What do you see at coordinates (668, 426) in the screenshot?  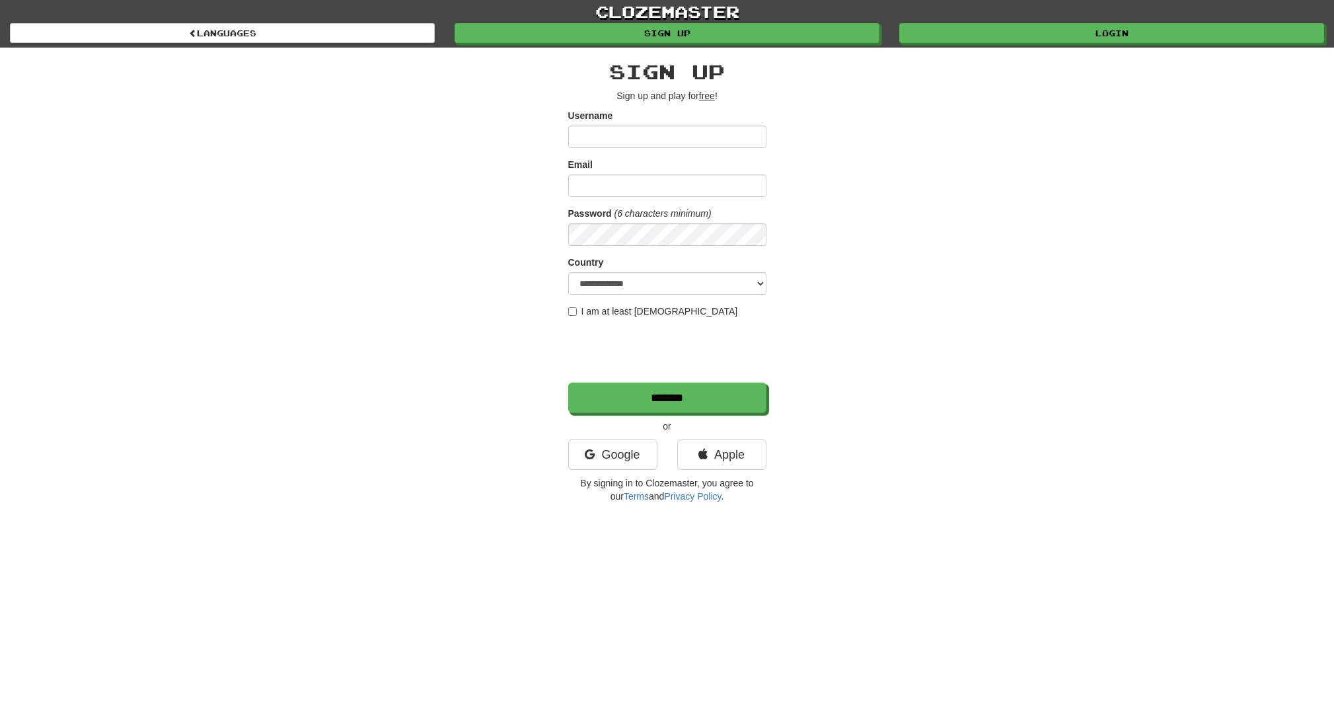 I see `p: or` at bounding box center [668, 426].